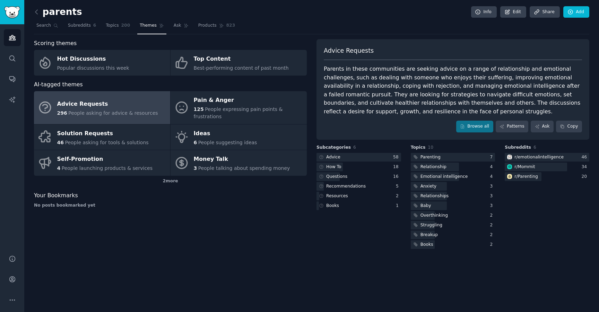  I want to click on span: 4, so click(59, 168).